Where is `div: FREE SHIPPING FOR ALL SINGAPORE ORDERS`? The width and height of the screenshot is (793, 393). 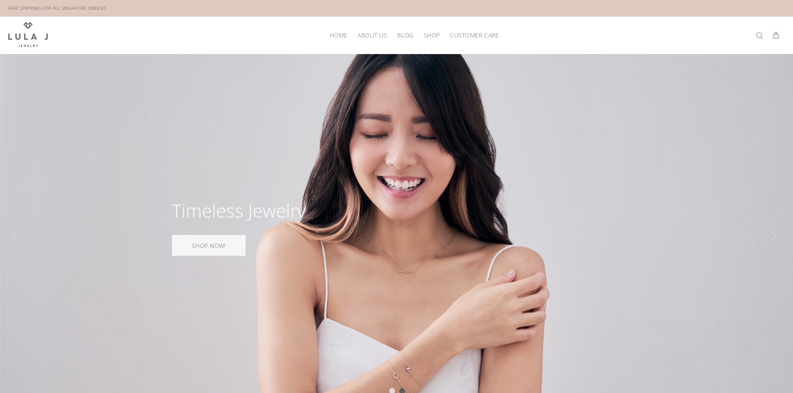
div: FREE SHIPPING FOR ALL SINGAPORE ORDERS is located at coordinates (57, 8).